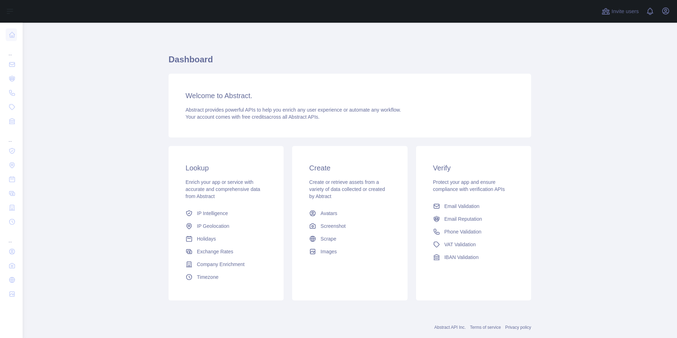 This screenshot has width=677, height=338. Describe the element at coordinates (485, 327) in the screenshot. I see `a: Terms of service` at that location.